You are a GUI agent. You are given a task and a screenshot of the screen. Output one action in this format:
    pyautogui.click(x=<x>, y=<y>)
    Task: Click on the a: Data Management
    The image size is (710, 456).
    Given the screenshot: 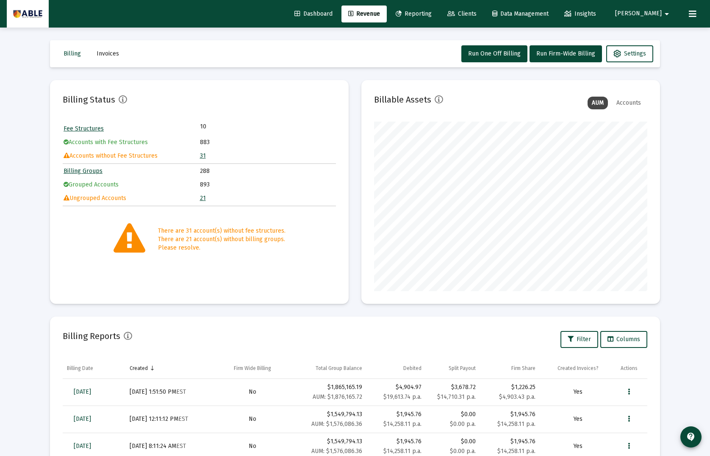 What is the action you would take?
    pyautogui.click(x=520, y=14)
    